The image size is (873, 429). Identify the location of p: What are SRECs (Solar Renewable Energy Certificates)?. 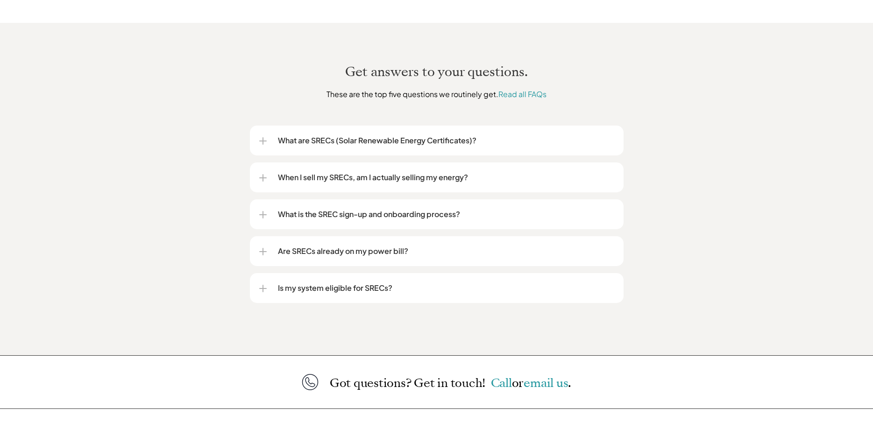
(446, 141).